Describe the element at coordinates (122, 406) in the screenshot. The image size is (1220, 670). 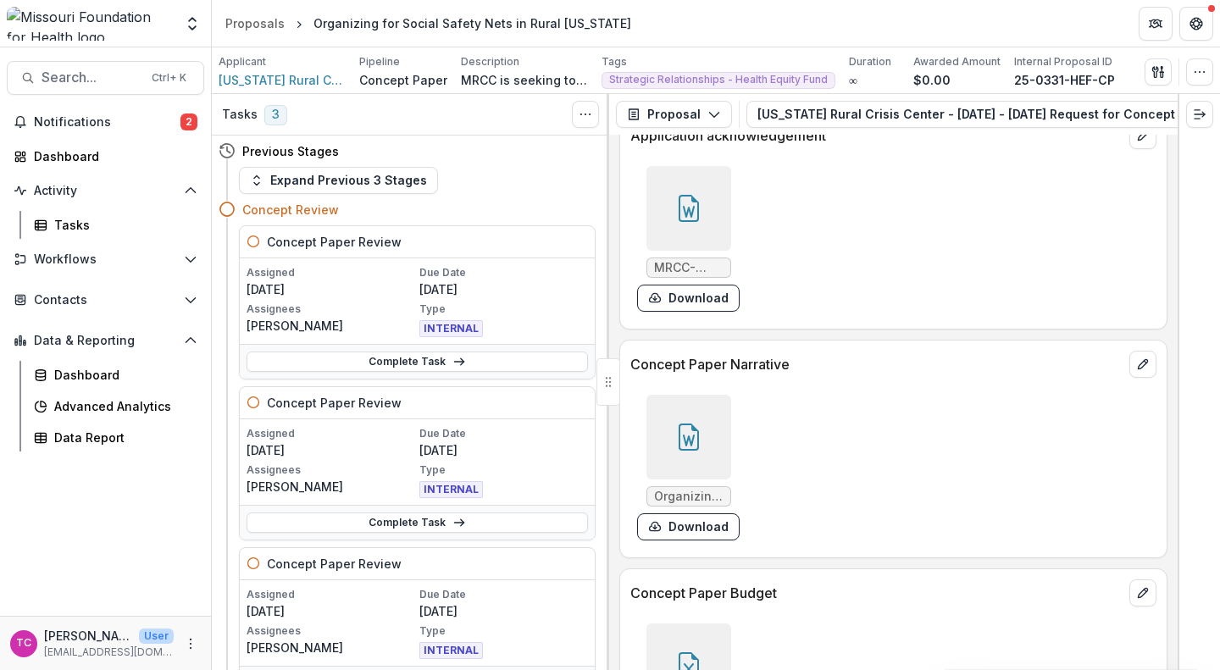
I see `div: Advanced Analytics` at that location.